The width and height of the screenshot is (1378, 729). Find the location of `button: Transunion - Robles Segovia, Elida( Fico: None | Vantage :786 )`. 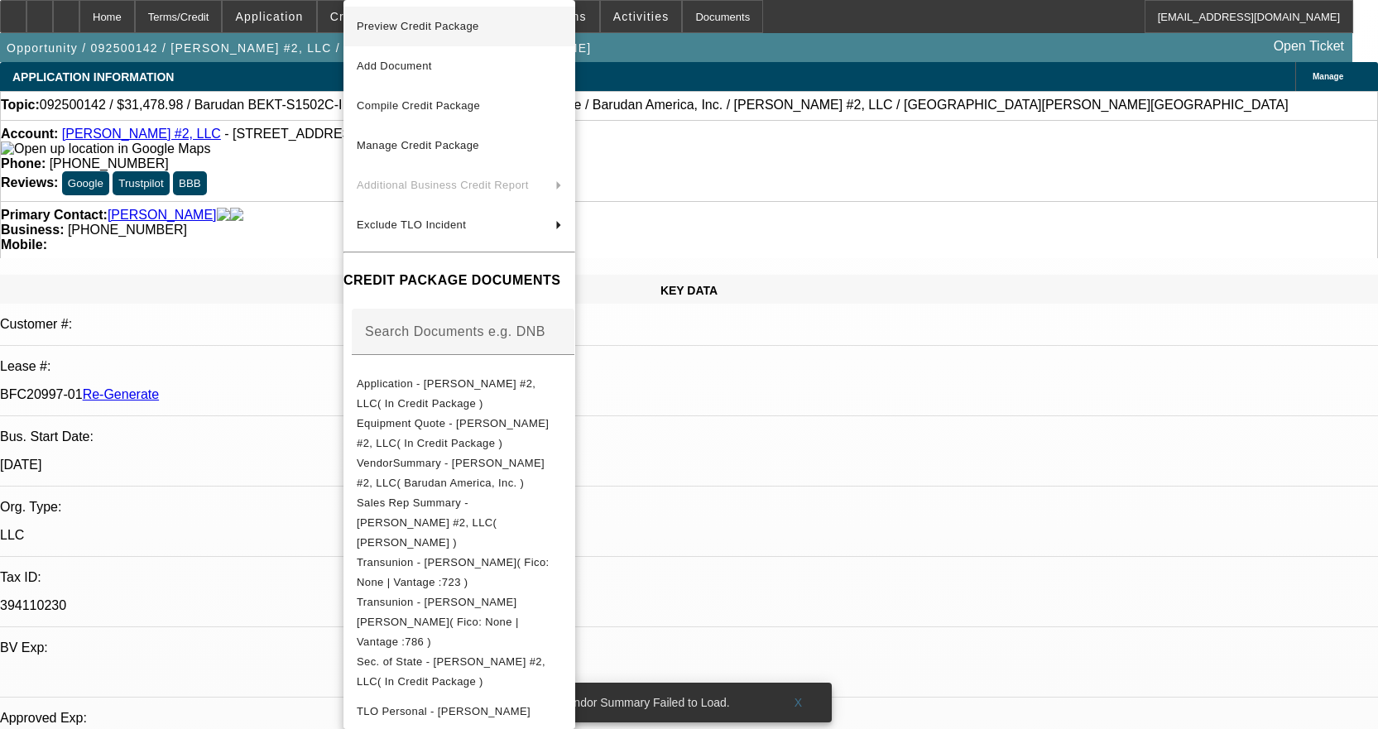

button: Transunion - Robles Segovia, Elida( Fico: None | Vantage :786 ) is located at coordinates (459, 622).